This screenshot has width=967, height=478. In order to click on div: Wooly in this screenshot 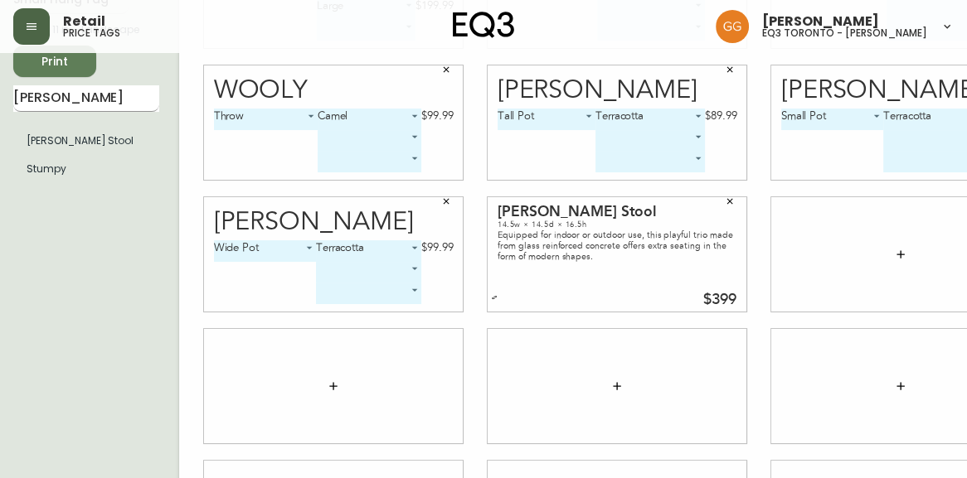, I will do `click(333, 90)`.